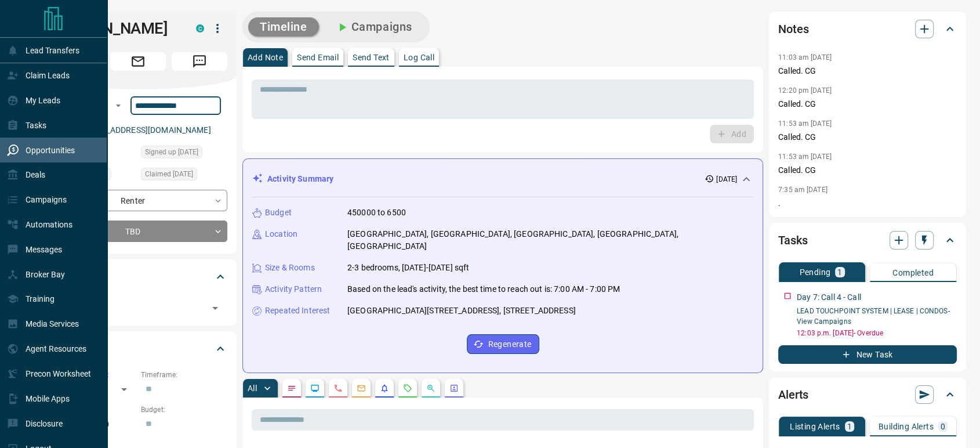  What do you see at coordinates (371, 57) in the screenshot?
I see `p: Send Text` at bounding box center [371, 57].